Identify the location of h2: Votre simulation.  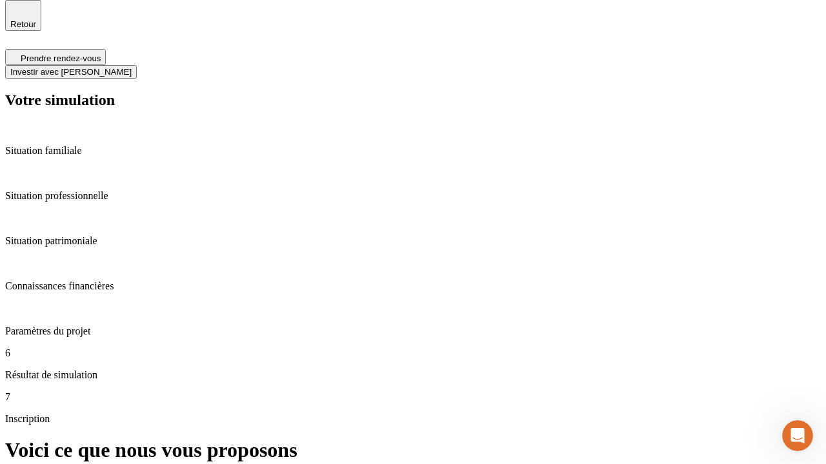
(413, 100).